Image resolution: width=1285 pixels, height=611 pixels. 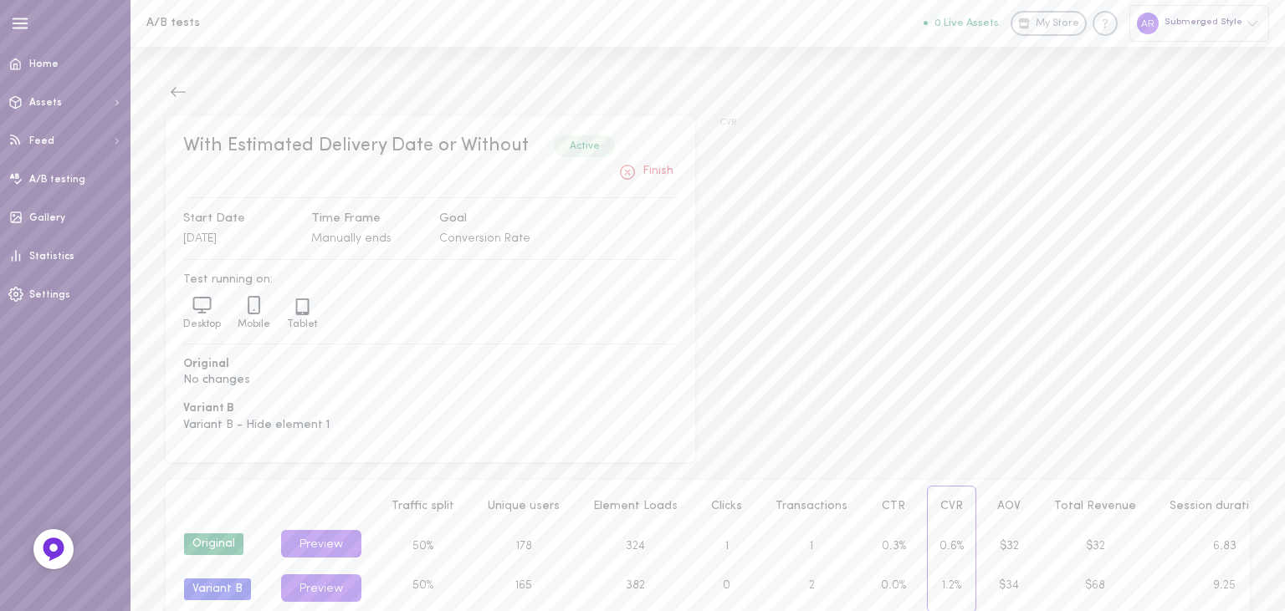 I want to click on span: 324, so click(x=635, y=546).